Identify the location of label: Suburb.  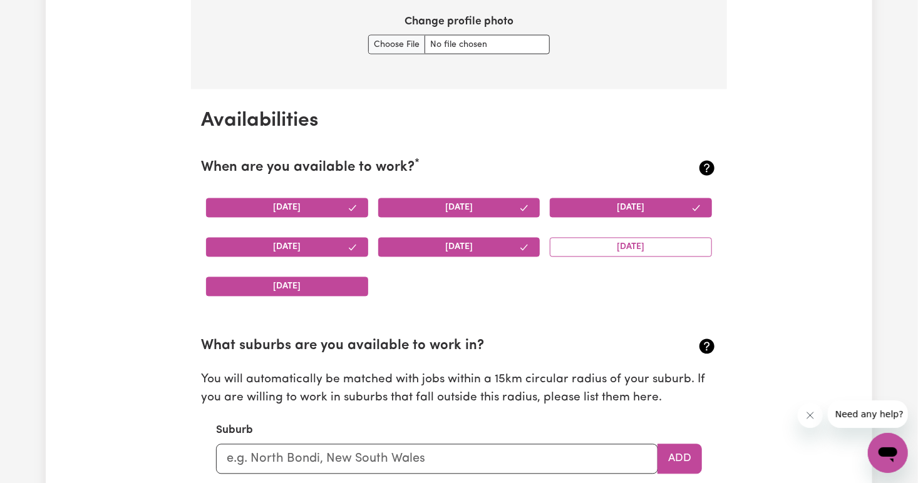
(234, 431).